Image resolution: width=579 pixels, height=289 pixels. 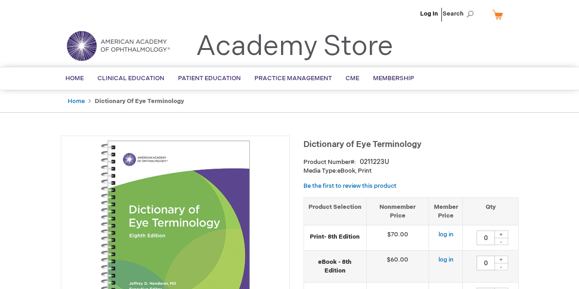 What do you see at coordinates (429, 14) in the screenshot?
I see `a: Log In` at bounding box center [429, 14].